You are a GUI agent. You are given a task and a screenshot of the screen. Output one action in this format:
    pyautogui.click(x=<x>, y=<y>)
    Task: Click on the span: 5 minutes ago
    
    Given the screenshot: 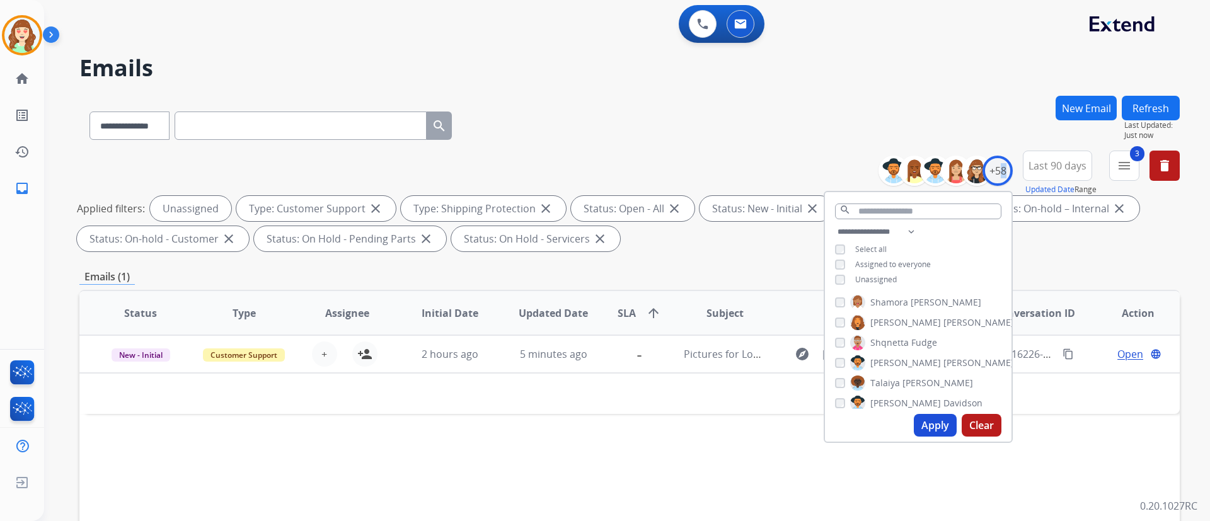 What is the action you would take?
    pyautogui.click(x=553, y=354)
    